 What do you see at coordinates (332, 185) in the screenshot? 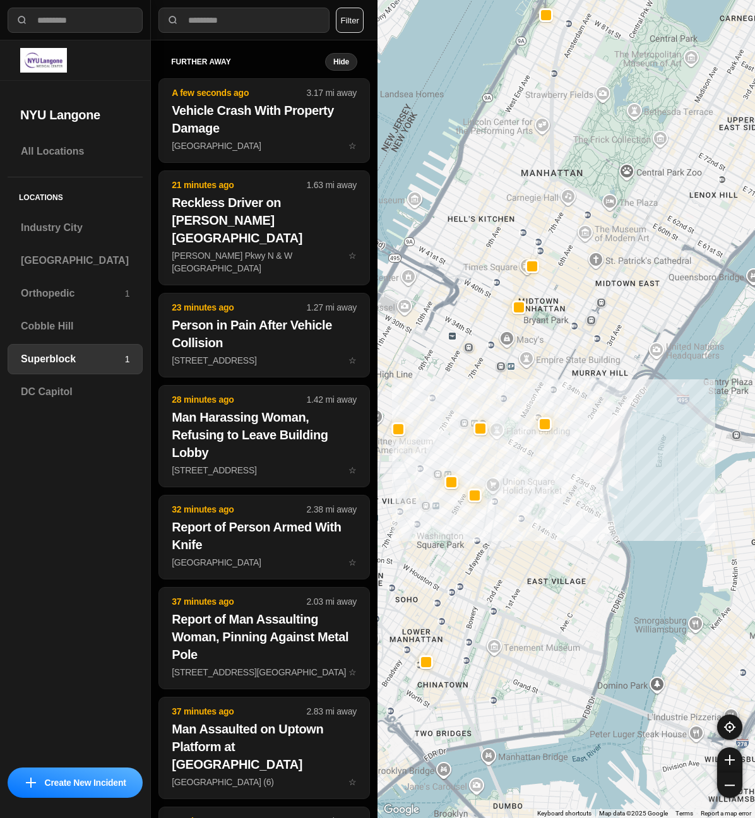
I see `p: 1.63 mi away` at bounding box center [332, 185].